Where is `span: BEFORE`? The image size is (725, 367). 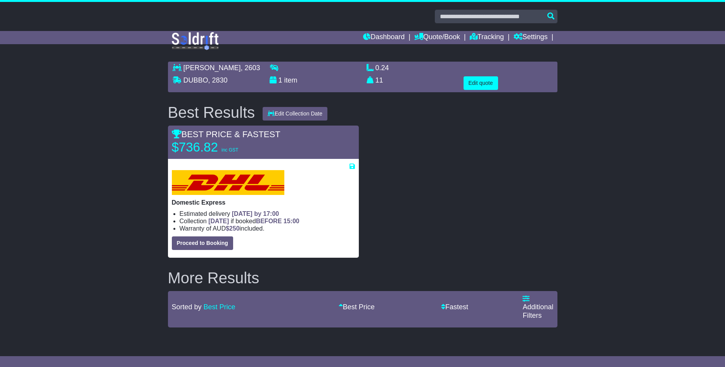
span: BEFORE is located at coordinates (269, 221).